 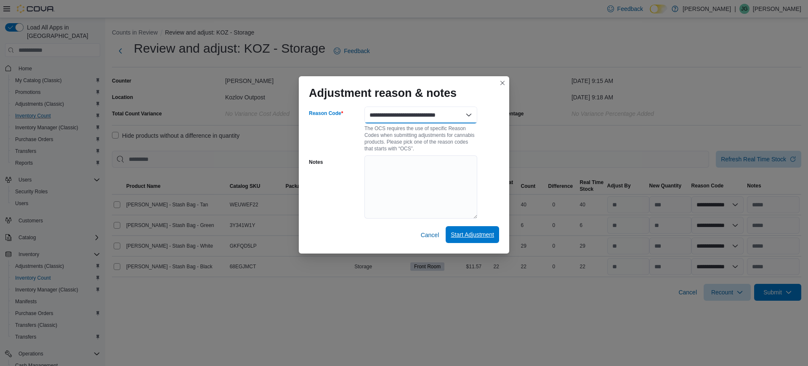 I want to click on span: Start Adjustment, so click(x=472, y=234).